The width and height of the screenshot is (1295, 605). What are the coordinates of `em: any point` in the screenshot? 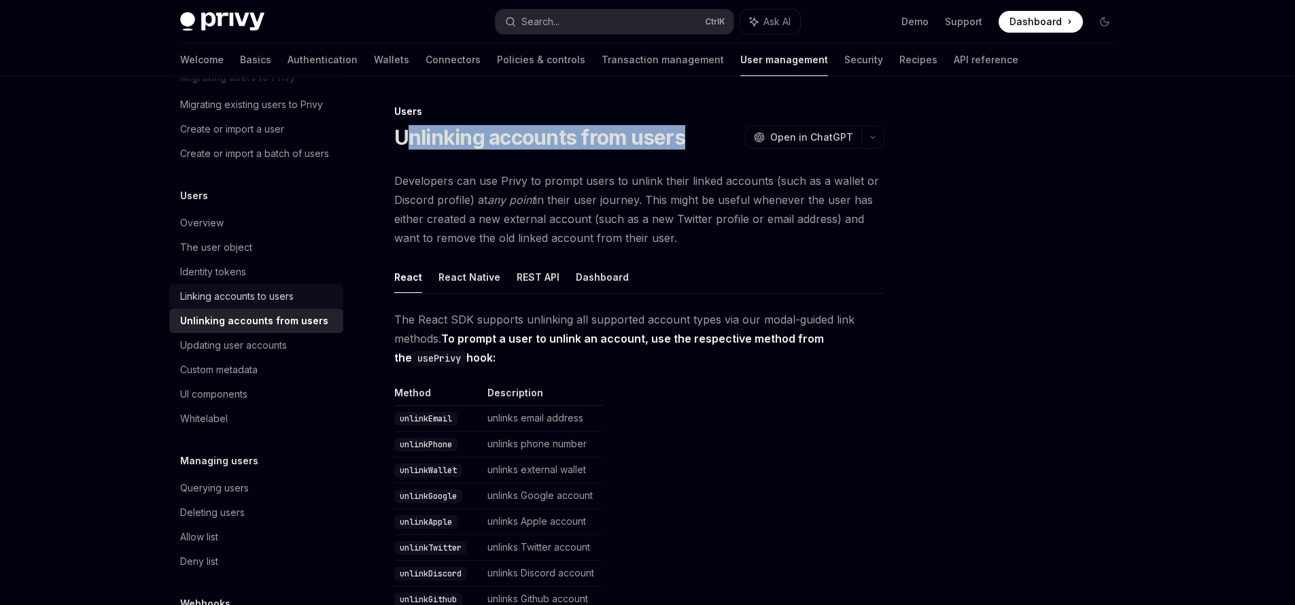 It's located at (511, 200).